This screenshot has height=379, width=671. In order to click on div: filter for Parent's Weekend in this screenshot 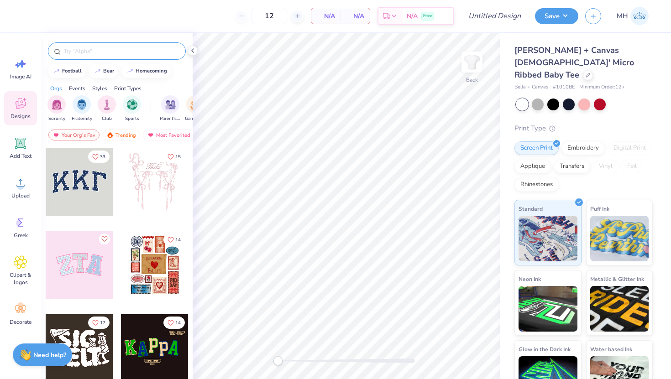, I will do `click(170, 109)`.